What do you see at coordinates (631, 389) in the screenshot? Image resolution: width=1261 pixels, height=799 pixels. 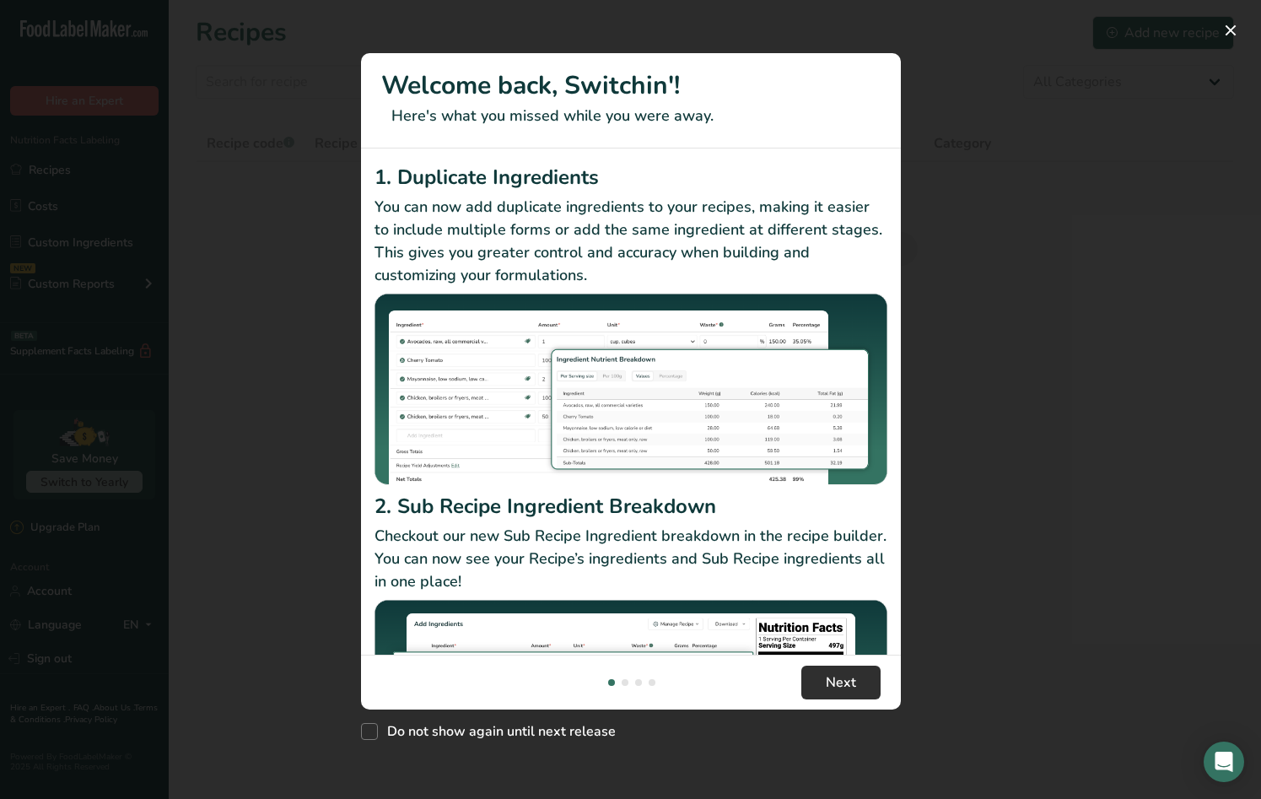 I see `img: Duplicate Ingredients` at bounding box center [631, 389].